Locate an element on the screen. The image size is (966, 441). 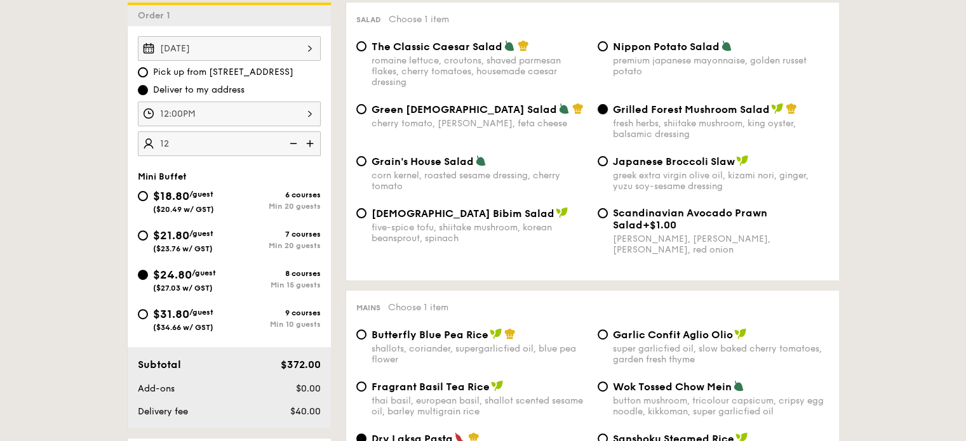
span: $31.80 is located at coordinates (171, 314).